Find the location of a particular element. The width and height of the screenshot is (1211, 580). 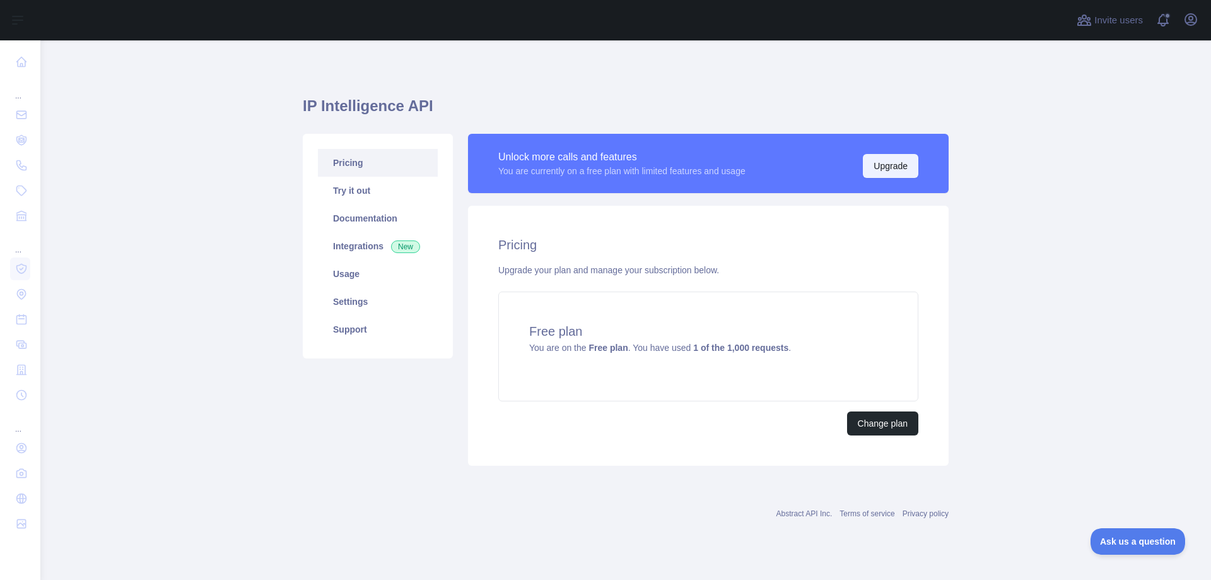

span: New is located at coordinates (406, 247).